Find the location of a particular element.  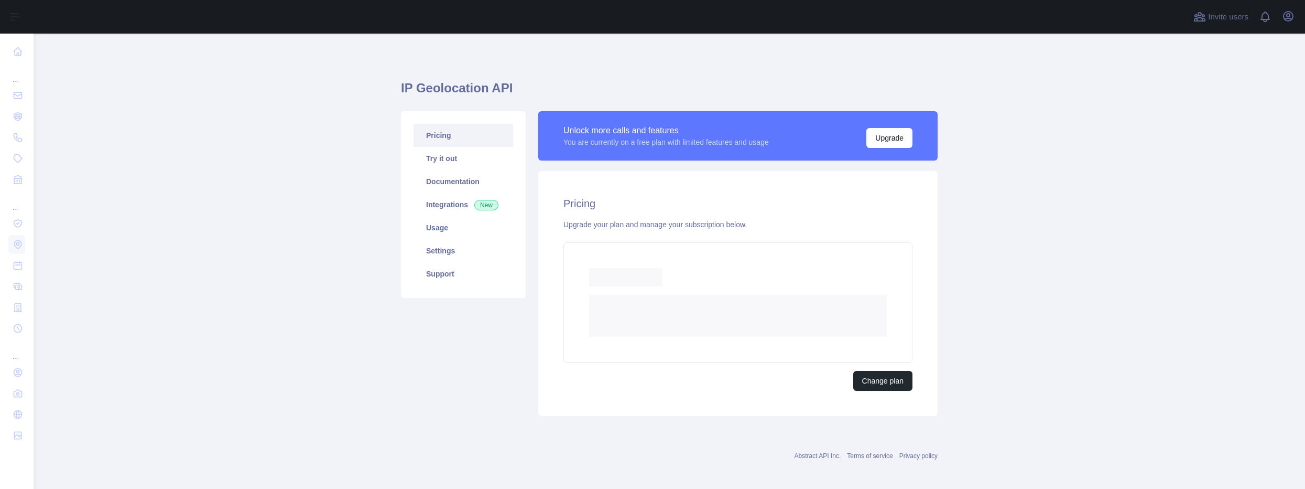

a: Settings is located at coordinates (463, 251).